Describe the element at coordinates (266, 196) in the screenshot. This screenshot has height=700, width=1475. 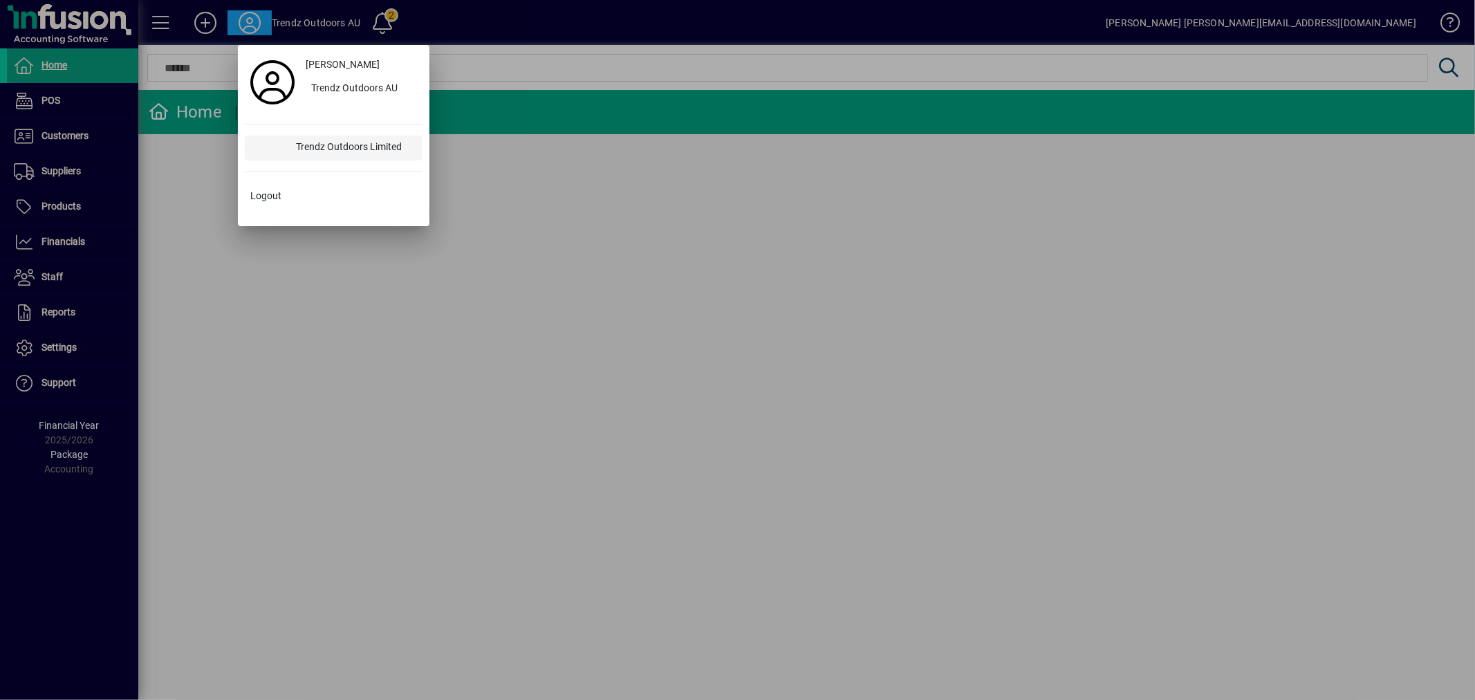
I see `span: Logout` at that location.